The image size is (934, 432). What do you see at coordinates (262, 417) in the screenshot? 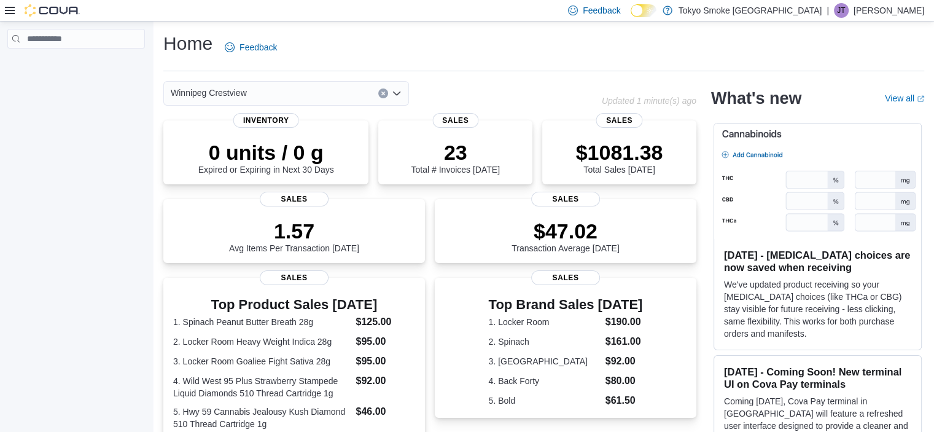
I see `dt: 5. Hwy 59 Cannabis Jealousy Kush Diamond 510 Thread Cartridge 1g` at bounding box center [262, 417].